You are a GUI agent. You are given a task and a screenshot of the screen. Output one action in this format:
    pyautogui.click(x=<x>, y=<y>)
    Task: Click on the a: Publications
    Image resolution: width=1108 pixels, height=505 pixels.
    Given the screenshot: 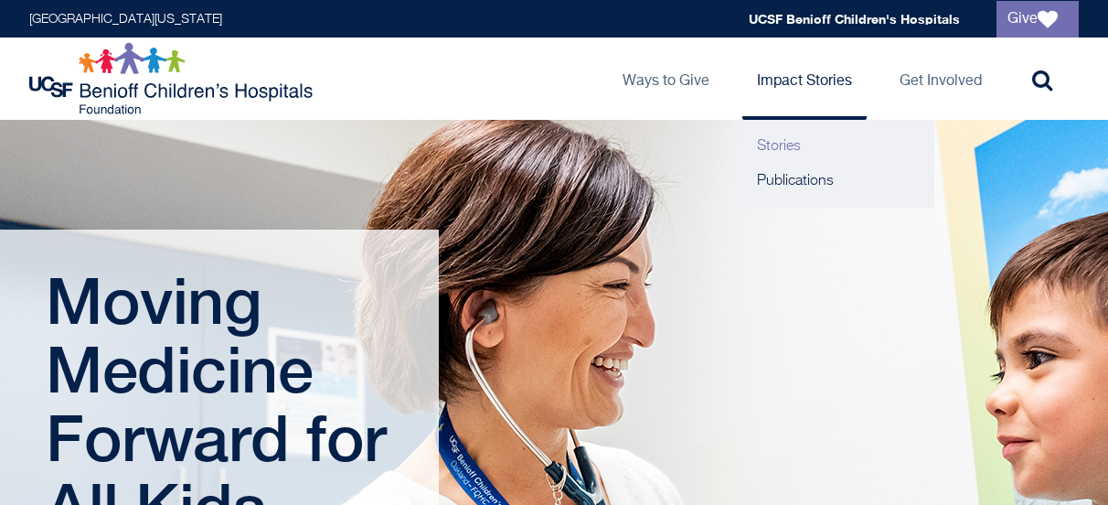 What is the action you would take?
    pyautogui.click(x=838, y=181)
    